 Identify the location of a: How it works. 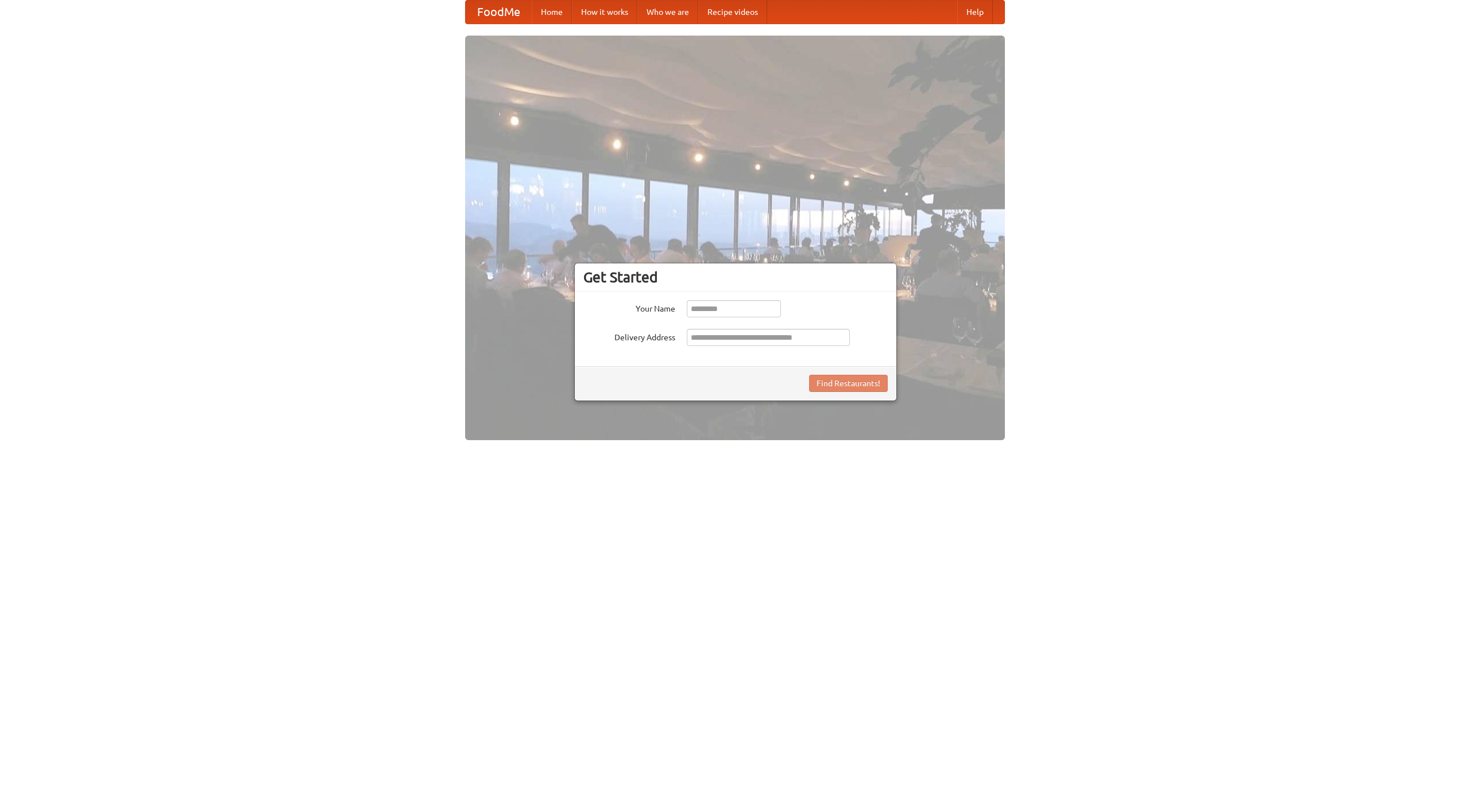
(604, 12).